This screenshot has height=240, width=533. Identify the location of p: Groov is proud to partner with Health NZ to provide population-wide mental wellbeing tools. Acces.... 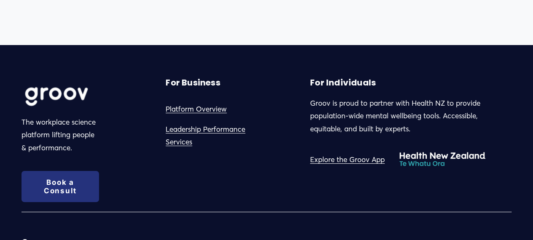
(411, 116).